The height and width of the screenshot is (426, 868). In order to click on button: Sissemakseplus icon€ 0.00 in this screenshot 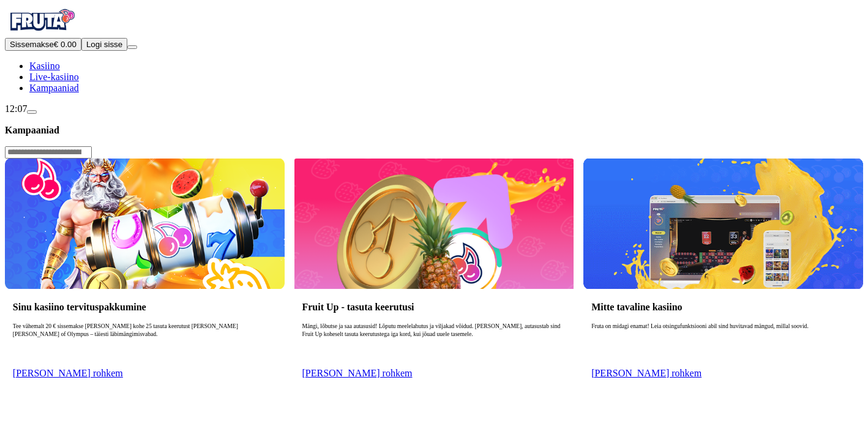, I will do `click(43, 44)`.